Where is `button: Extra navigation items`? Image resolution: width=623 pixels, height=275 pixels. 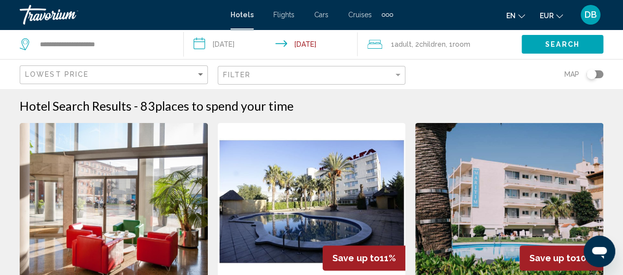 button: Extra navigation items is located at coordinates (387, 15).